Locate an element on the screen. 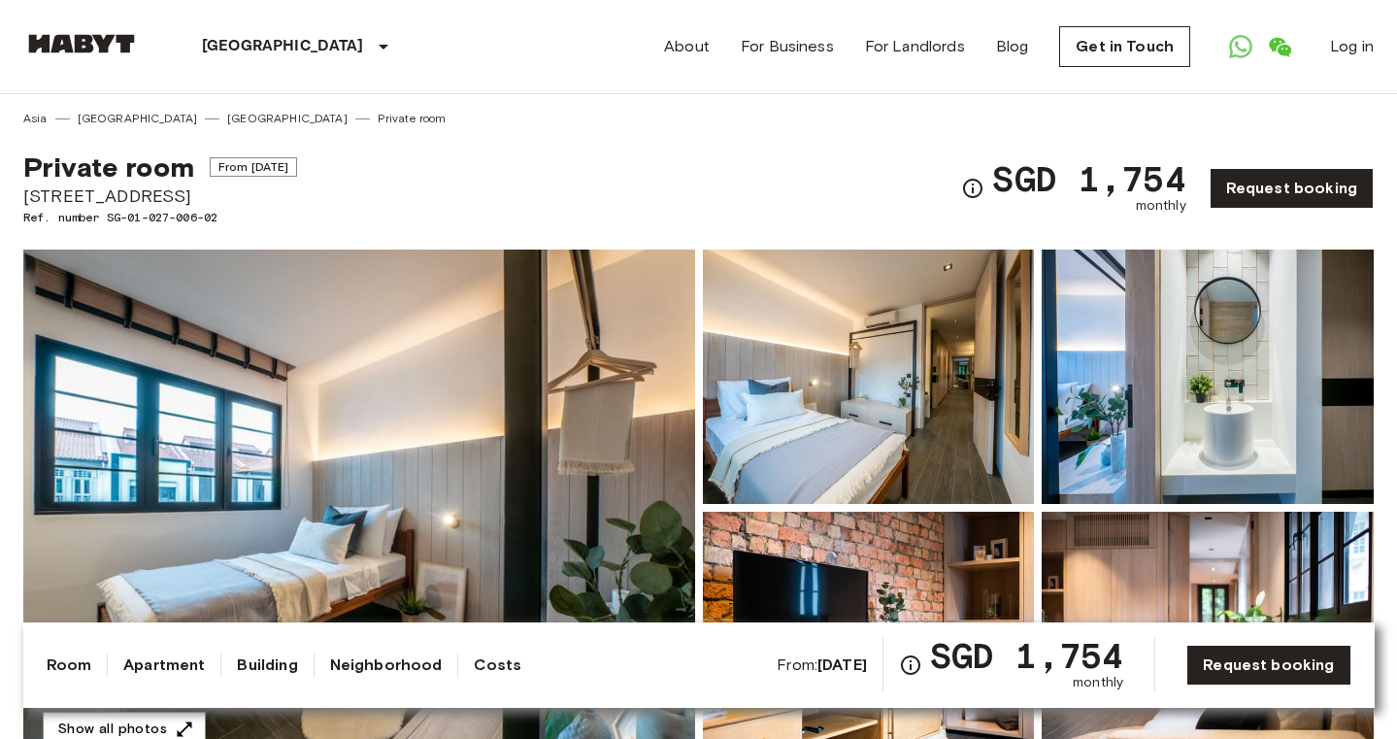 Image resolution: width=1397 pixels, height=739 pixels. a: About is located at coordinates (686, 47).